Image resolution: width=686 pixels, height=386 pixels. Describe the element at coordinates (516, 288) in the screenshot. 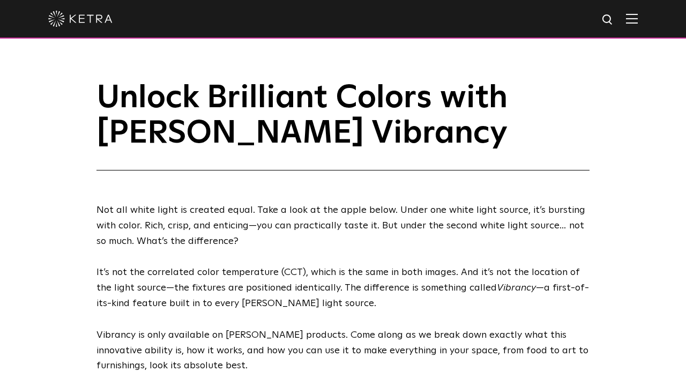

I see `i: Vibrancy` at that location.